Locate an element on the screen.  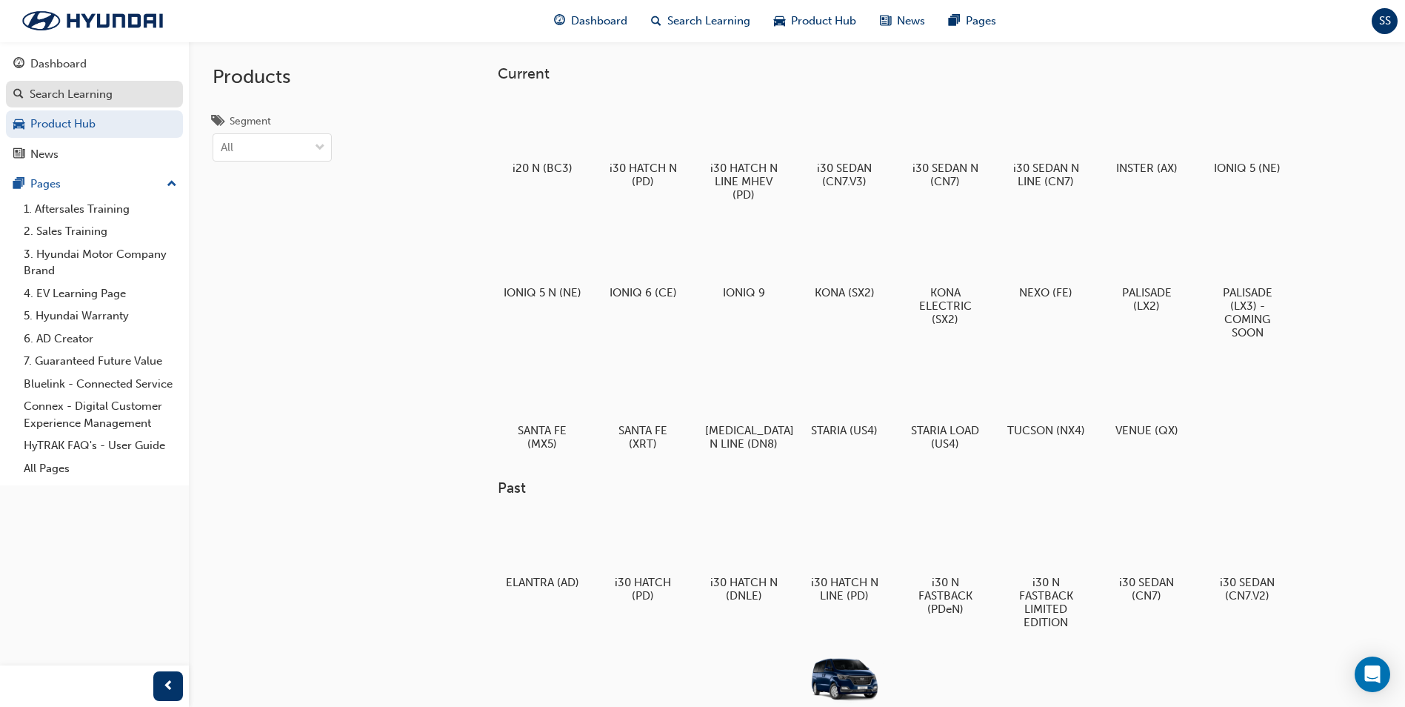
a: IONIQ 5 (NE) is located at coordinates (1247, 137).